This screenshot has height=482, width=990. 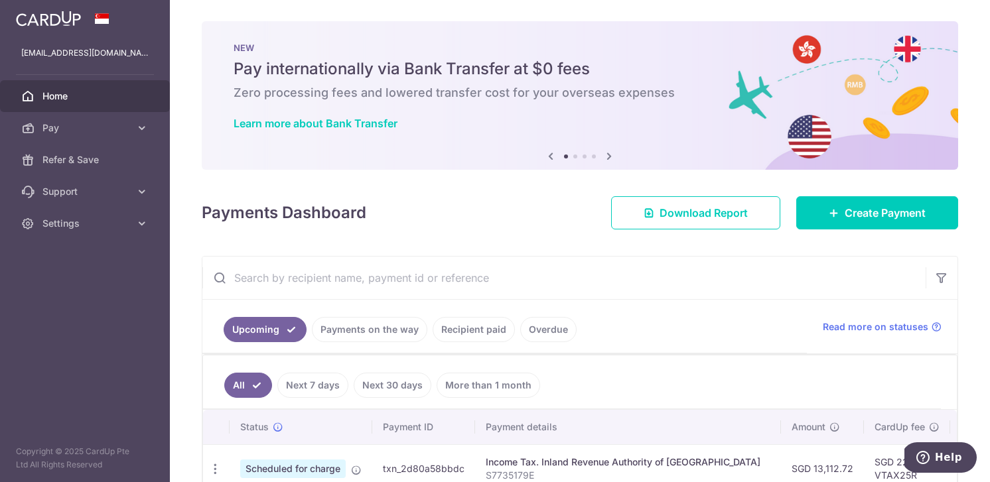 I want to click on span: Status, so click(x=254, y=427).